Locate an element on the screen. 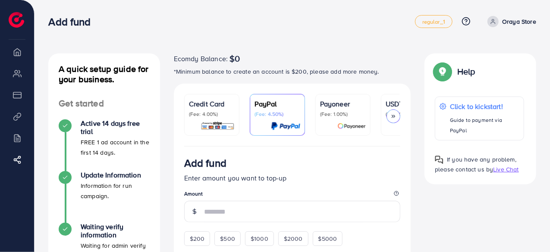 This screenshot has width=550, height=252. li: Update Information is located at coordinates (104, 197).